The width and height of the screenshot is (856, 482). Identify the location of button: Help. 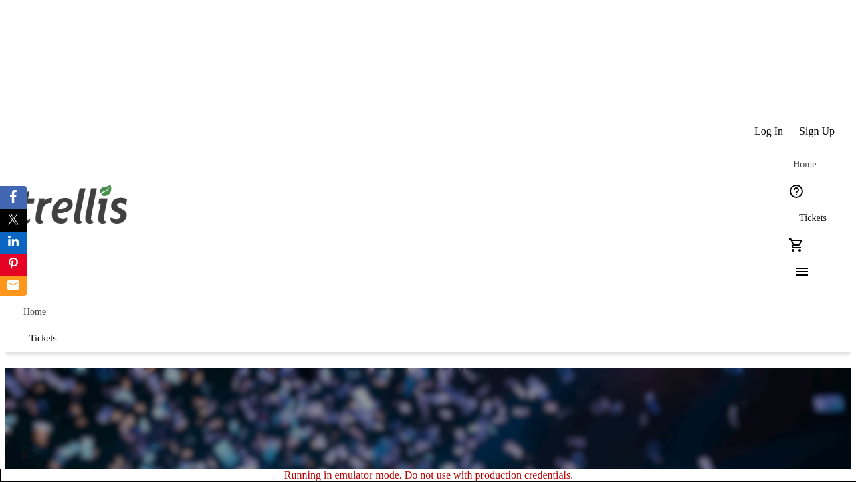
(797, 191).